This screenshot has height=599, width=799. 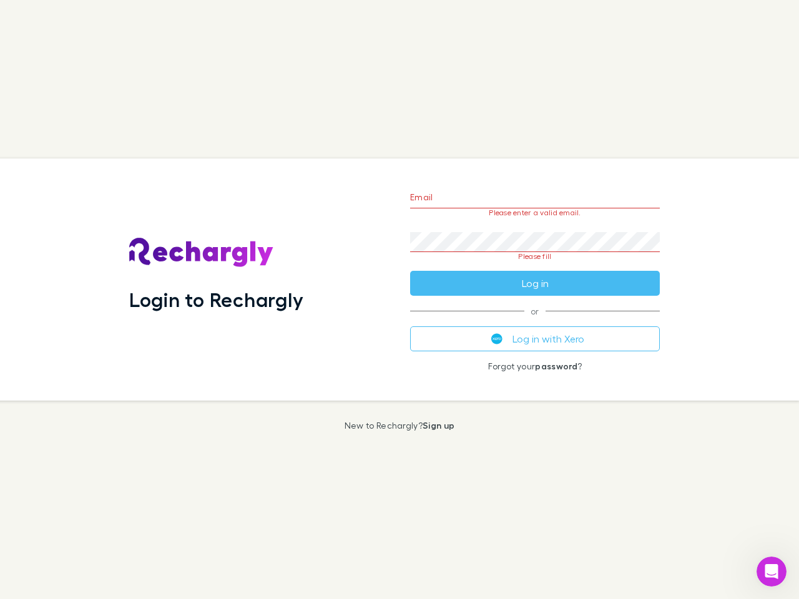 I want to click on a: password, so click(x=556, y=366).